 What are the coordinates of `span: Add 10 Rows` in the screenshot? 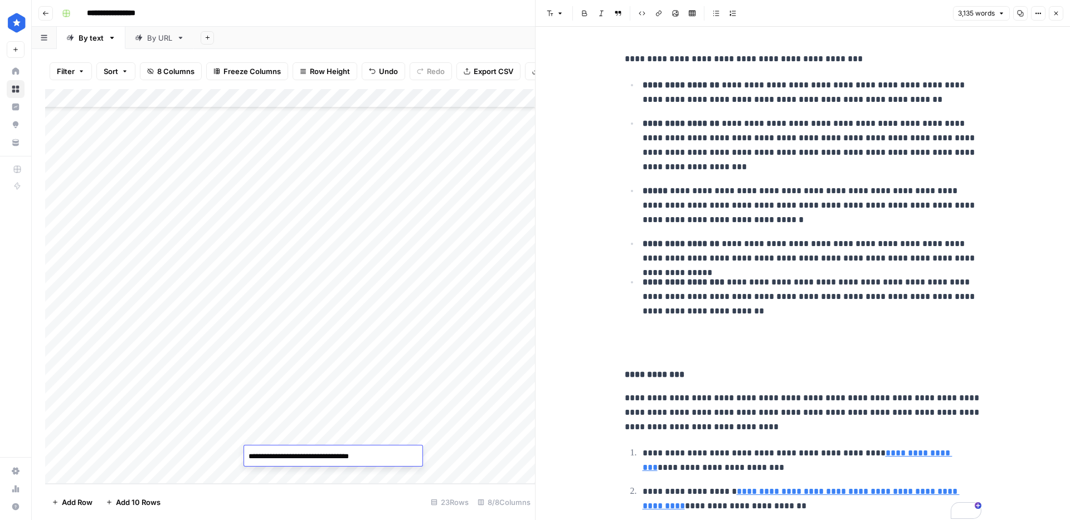 It's located at (138, 503).